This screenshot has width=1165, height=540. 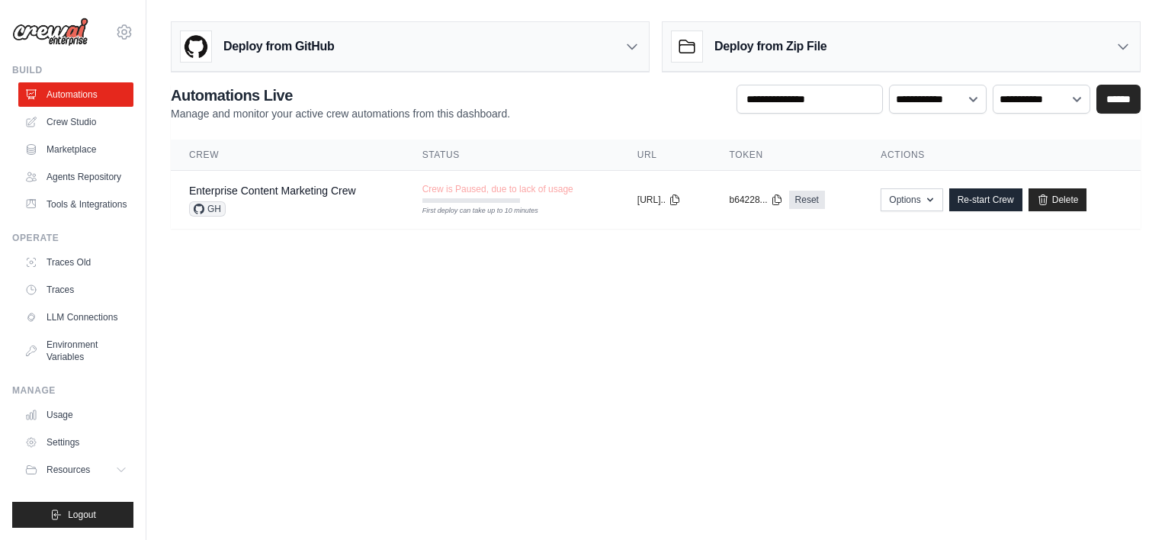 What do you see at coordinates (340, 95) in the screenshot?
I see `h2: Automations Live` at bounding box center [340, 95].